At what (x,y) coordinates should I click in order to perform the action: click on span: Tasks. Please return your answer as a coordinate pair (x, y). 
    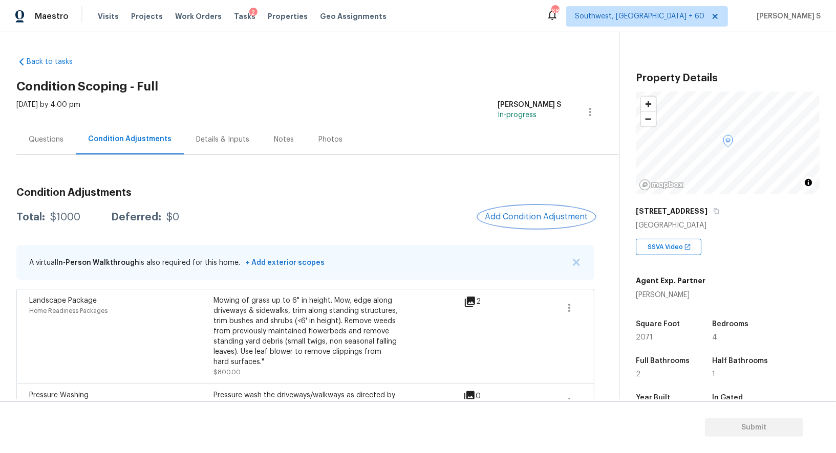
    Looking at the image, I should click on (245, 16).